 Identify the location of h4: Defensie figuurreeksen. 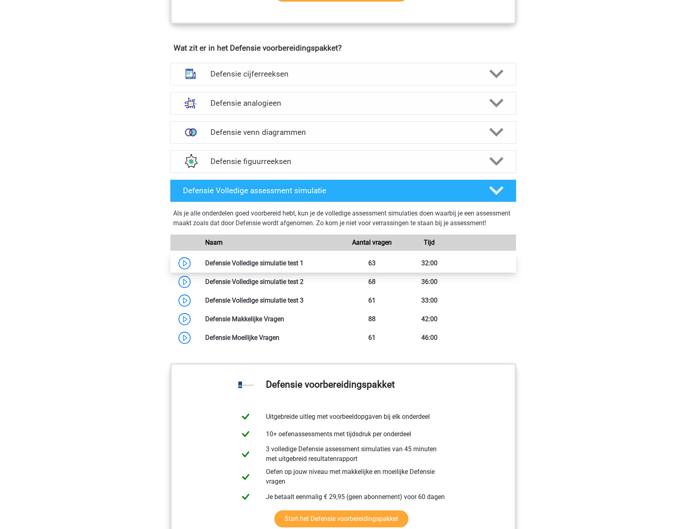
(343, 161).